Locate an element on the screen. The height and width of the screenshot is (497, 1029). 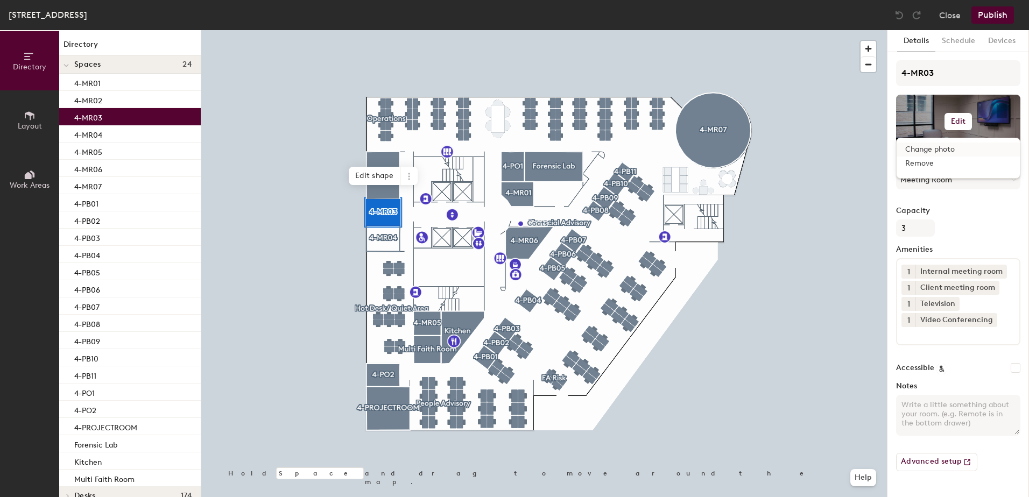
p: 4-MR06 is located at coordinates (88, 168).